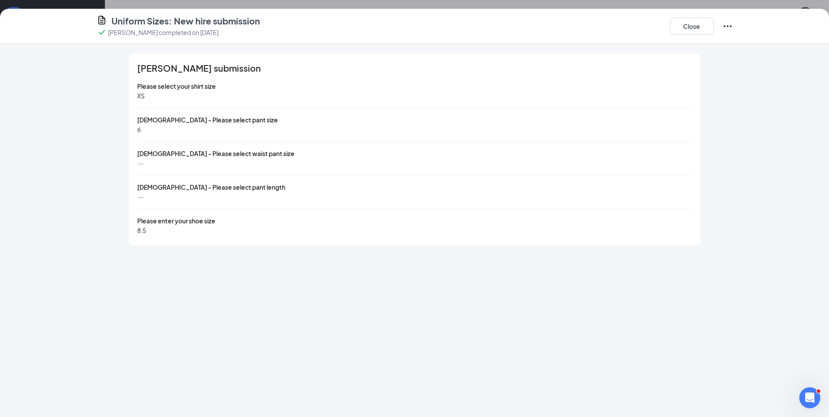 The image size is (829, 417). What do you see at coordinates (141, 96) in the screenshot?
I see `span: XS` at bounding box center [141, 96].